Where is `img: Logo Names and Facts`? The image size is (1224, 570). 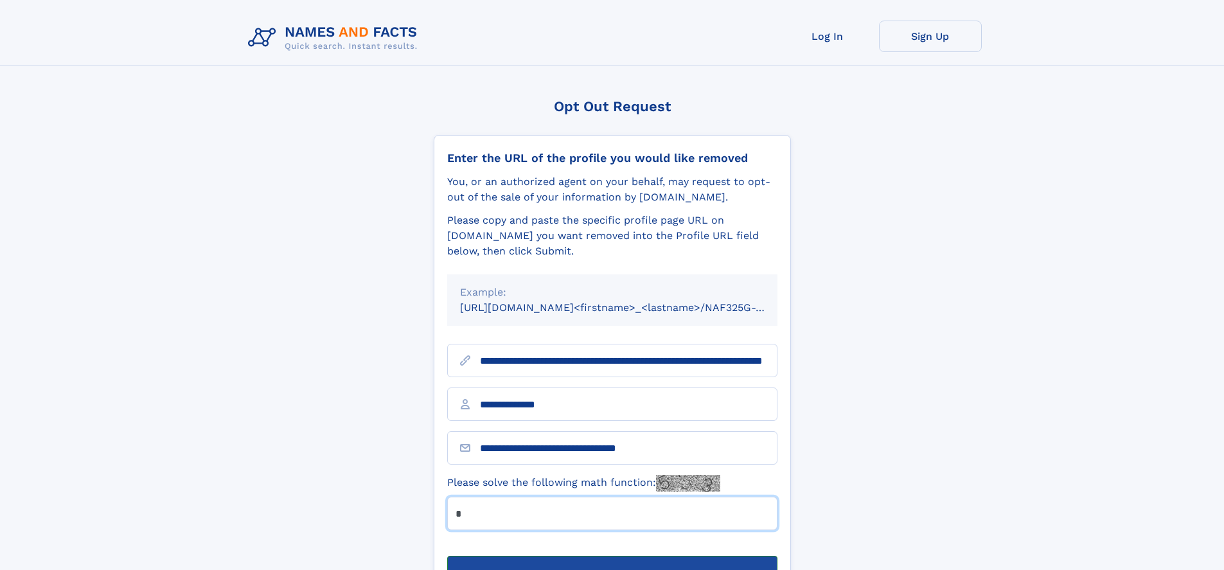
img: Logo Names and Facts is located at coordinates (335, 38).